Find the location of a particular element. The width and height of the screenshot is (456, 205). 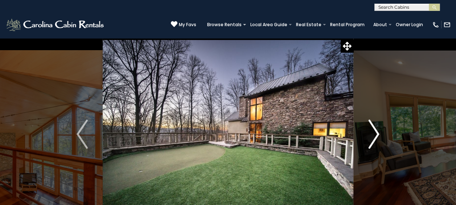

a: My Favs is located at coordinates (184, 24).